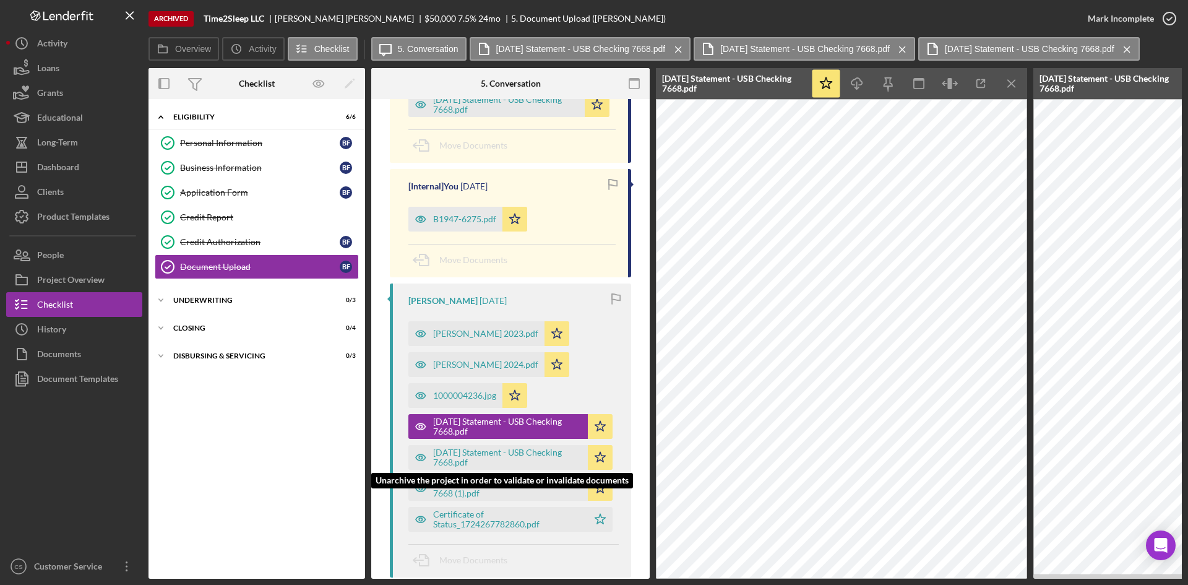  What do you see at coordinates (74, 217) in the screenshot?
I see `button: Product Templates` at bounding box center [74, 217].